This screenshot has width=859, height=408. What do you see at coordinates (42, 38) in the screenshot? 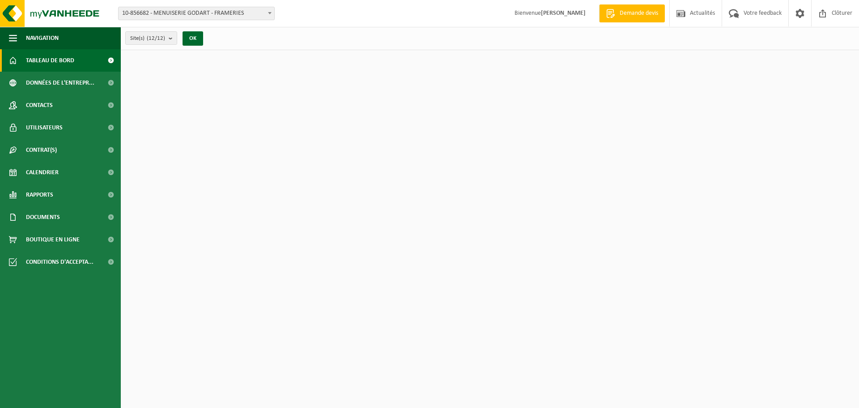
I see `span: Navigation` at bounding box center [42, 38].